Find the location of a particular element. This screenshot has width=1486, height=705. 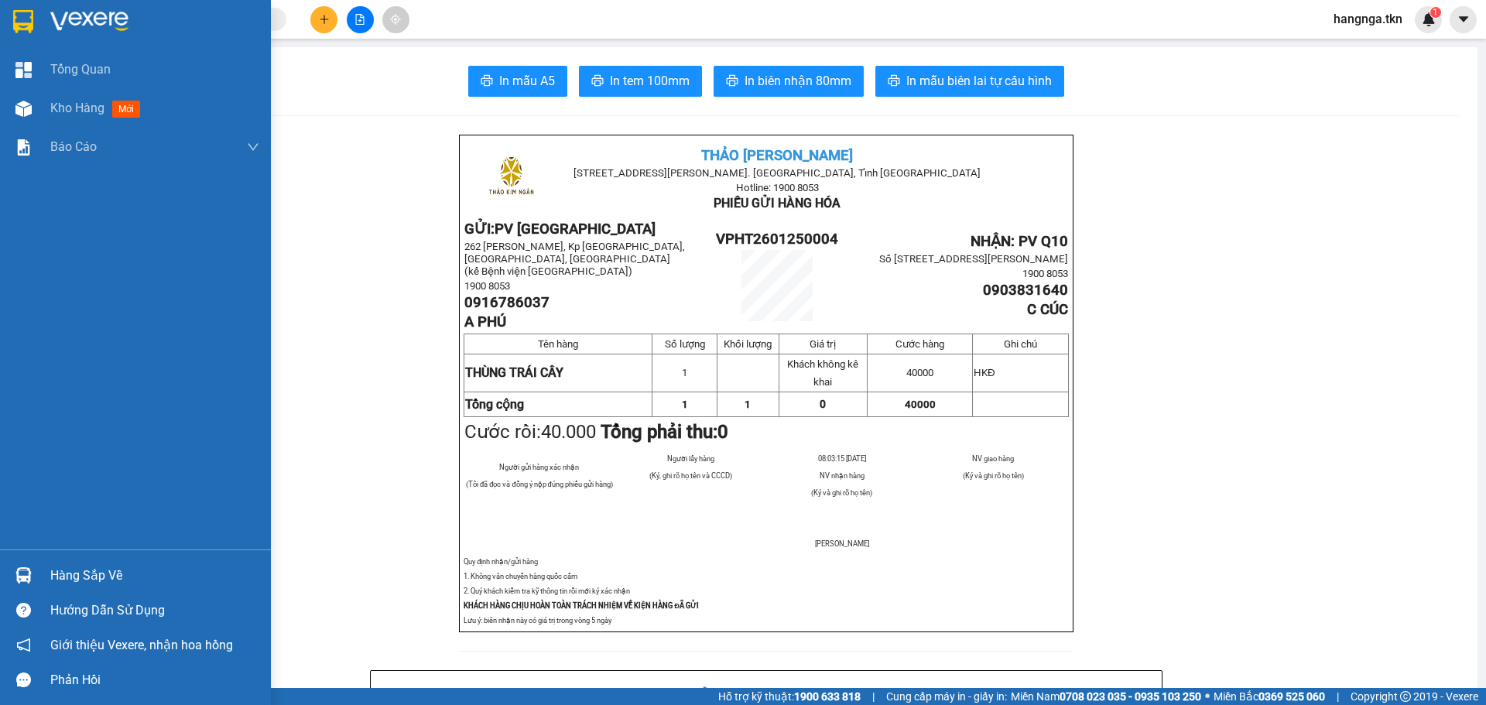

img: logo is located at coordinates (511, 178).